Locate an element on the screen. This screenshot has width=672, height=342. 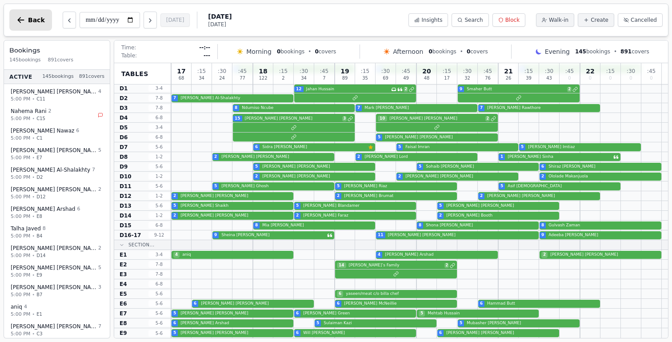
span: D11 is located at coordinates (125, 186).